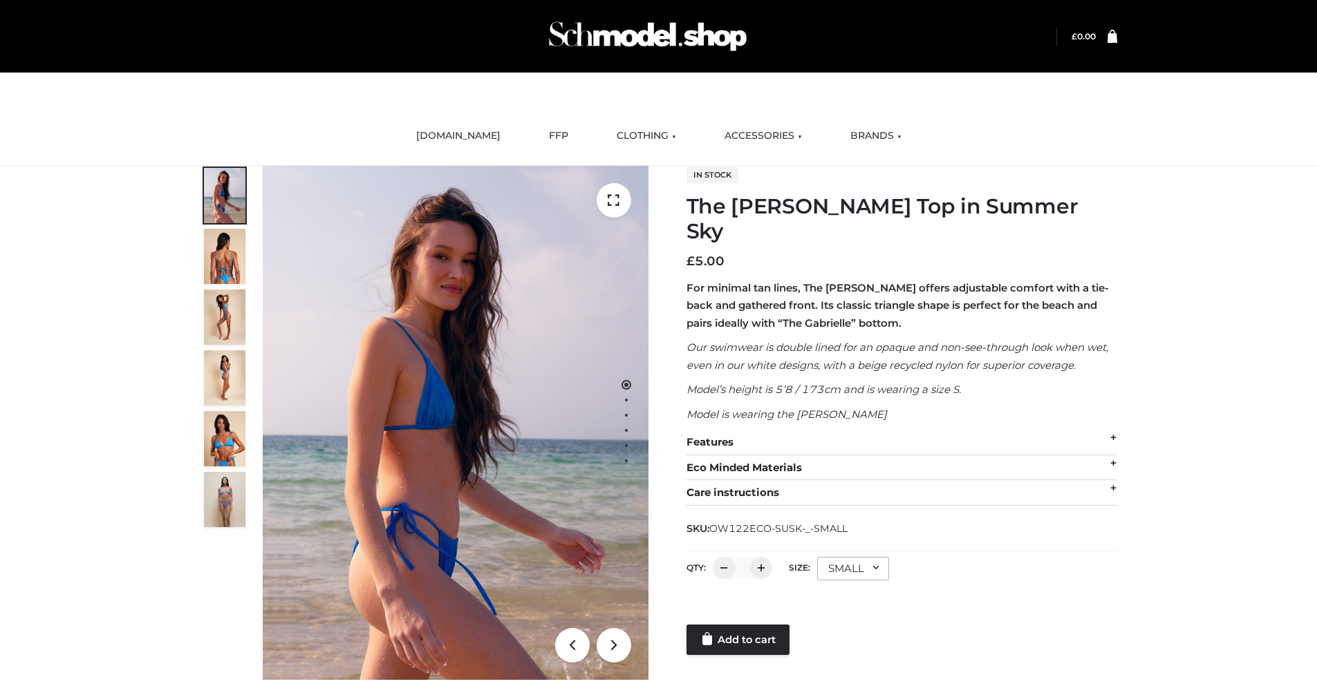  I want to click on img: 4.Alex-top_CN-1-1-2.jpg, so click(225, 317).